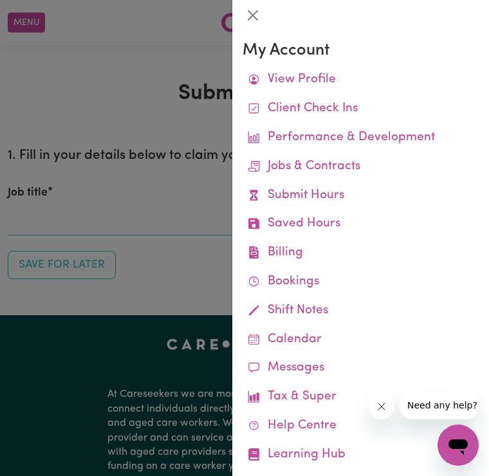 The height and width of the screenshot is (476, 489). What do you see at coordinates (360, 109) in the screenshot?
I see `a: Client Check Ins` at bounding box center [360, 109].